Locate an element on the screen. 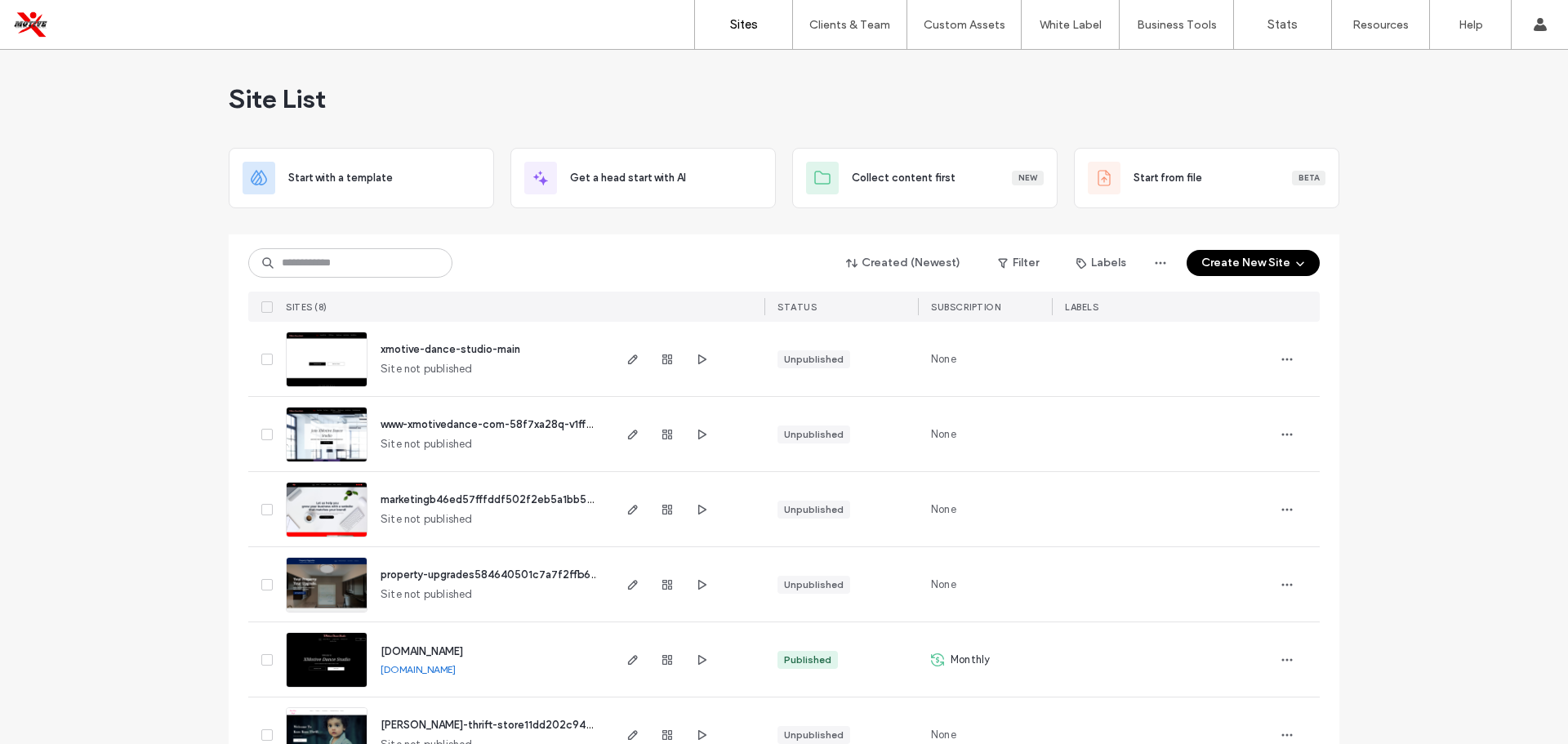  label: Sites is located at coordinates (744, 24).